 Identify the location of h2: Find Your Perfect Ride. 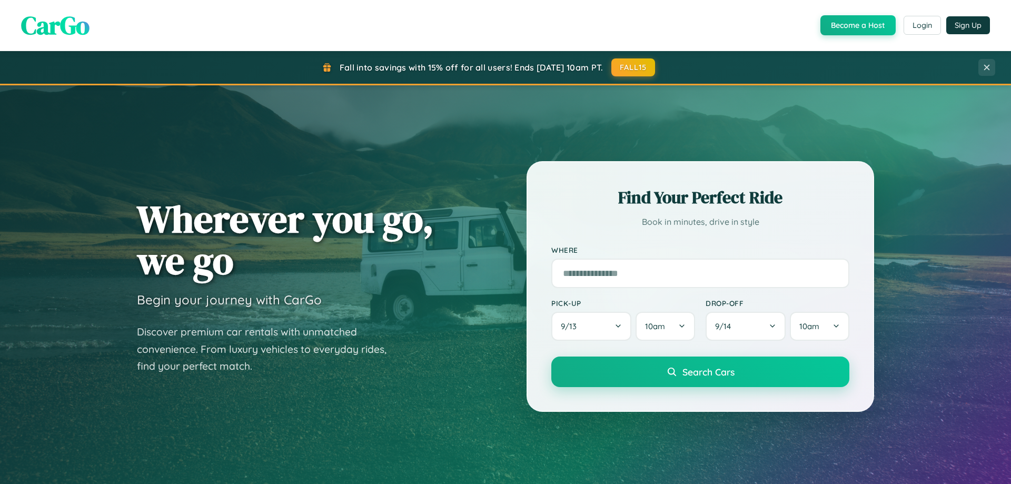
(700, 197).